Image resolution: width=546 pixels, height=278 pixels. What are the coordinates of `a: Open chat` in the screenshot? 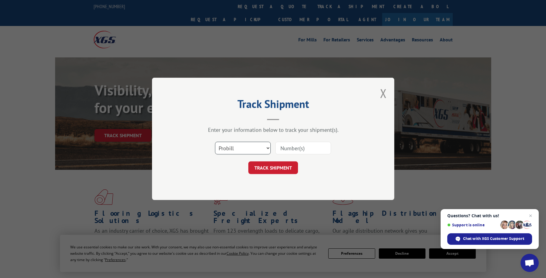 It's located at (529, 263).